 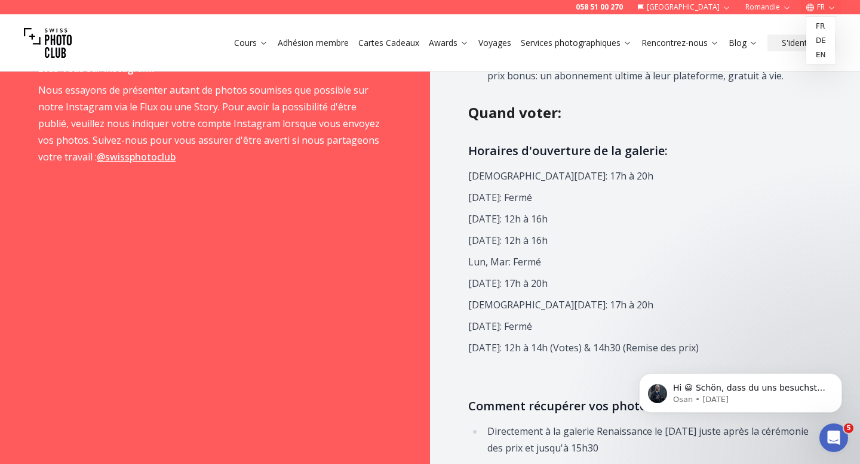 What do you see at coordinates (820, 26) in the screenshot?
I see `a: fr` at bounding box center [820, 26].